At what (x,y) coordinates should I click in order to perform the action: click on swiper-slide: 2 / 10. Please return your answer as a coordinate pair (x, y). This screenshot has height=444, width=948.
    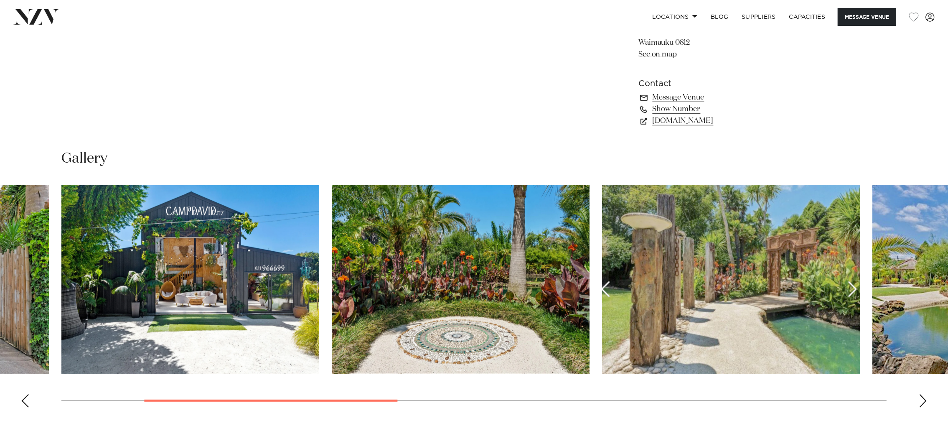
    Looking at the image, I should click on (190, 279).